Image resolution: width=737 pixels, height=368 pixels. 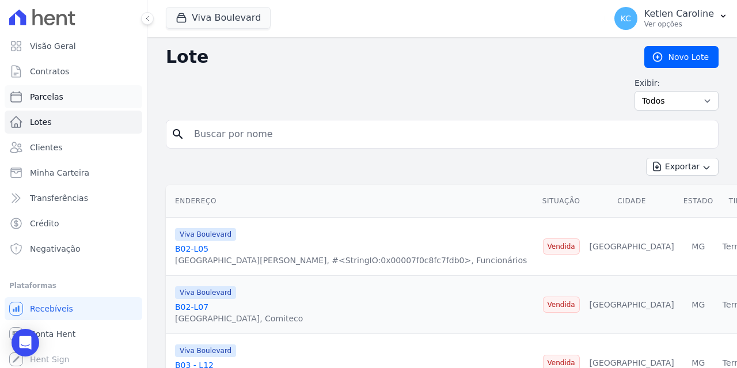 I want to click on p: Ketlen Caroline, so click(x=679, y=14).